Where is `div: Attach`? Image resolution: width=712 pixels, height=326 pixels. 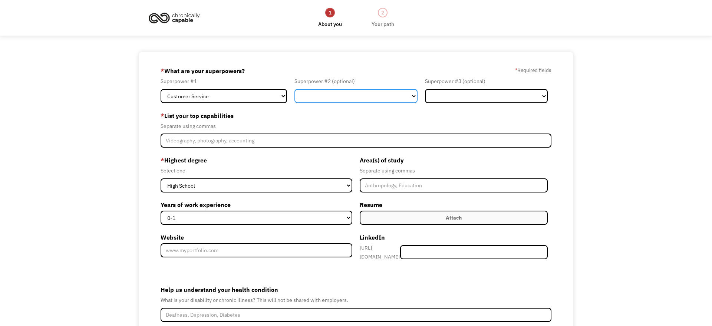
div: Attach is located at coordinates (454, 218).